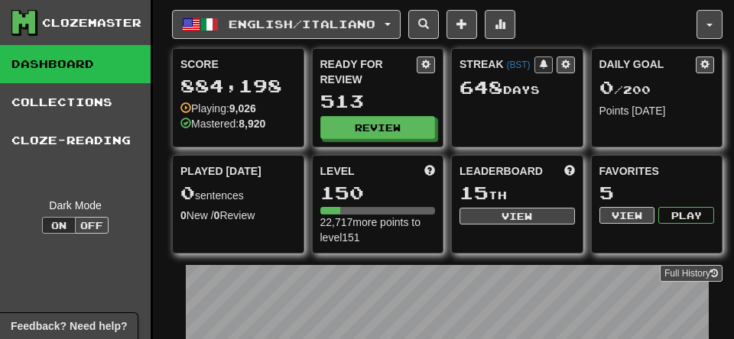 The width and height of the screenshot is (734, 339). What do you see at coordinates (238, 216) in the screenshot?
I see `div: New / Review` at bounding box center [238, 216].